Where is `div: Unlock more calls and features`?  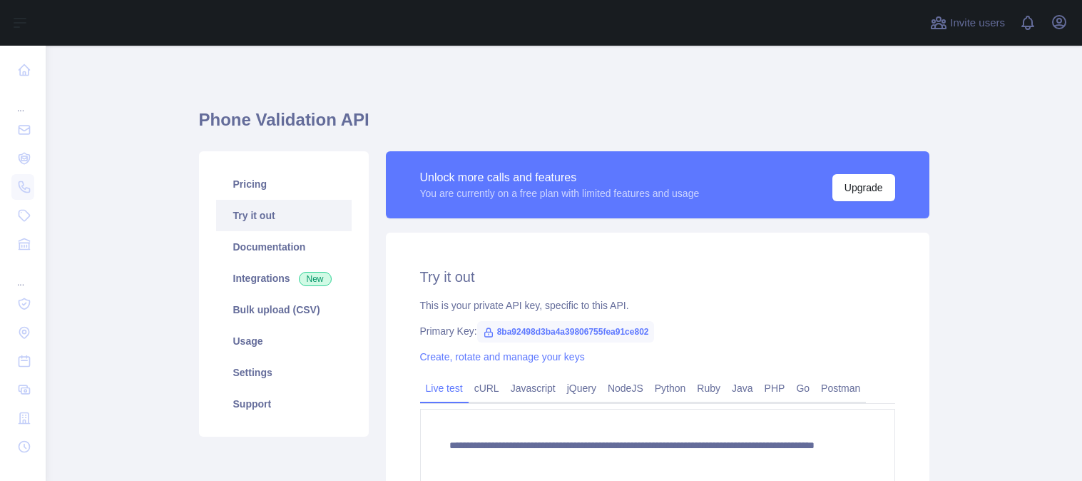
div: Unlock more calls and features is located at coordinates (560, 178).